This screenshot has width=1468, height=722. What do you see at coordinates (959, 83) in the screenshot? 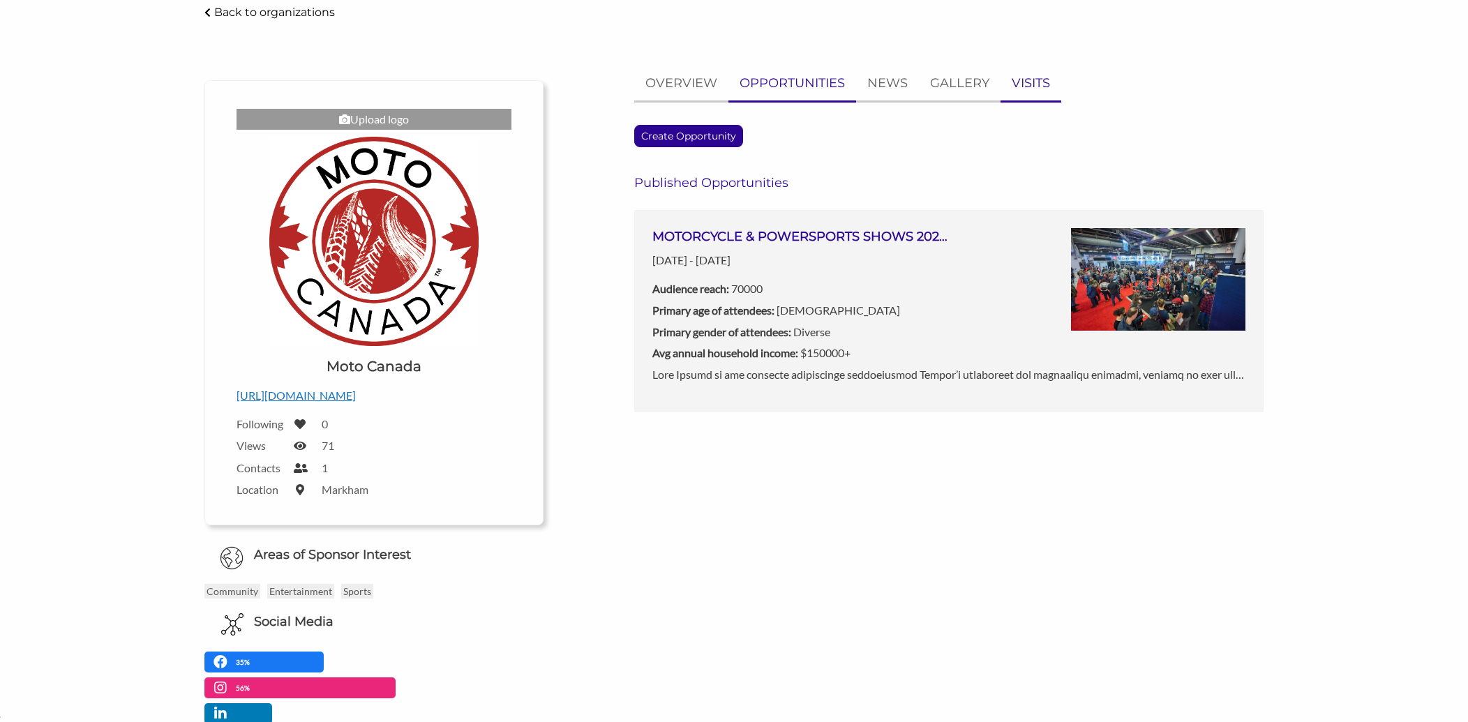
I see `p: GALLERY` at bounding box center [959, 83].